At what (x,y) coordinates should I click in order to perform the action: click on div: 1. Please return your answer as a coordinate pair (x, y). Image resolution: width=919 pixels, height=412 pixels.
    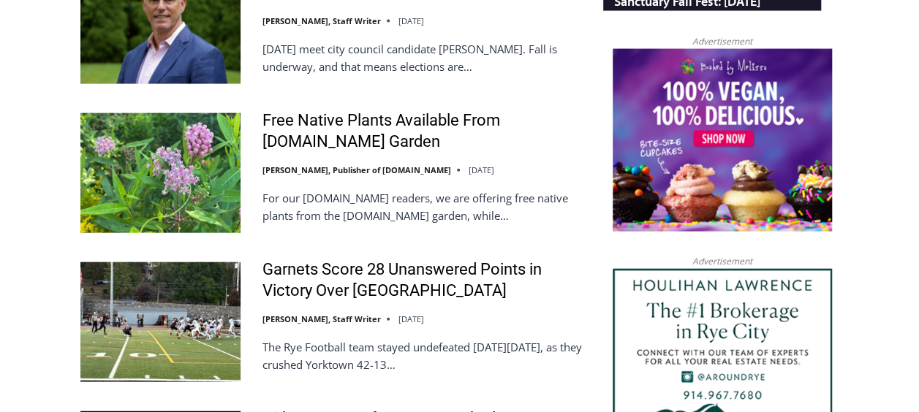
    Looking at the image, I should click on (156, 131).